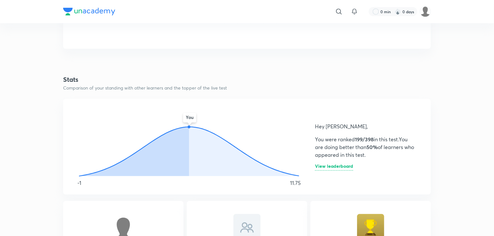  I want to click on p: -1, so click(79, 183).